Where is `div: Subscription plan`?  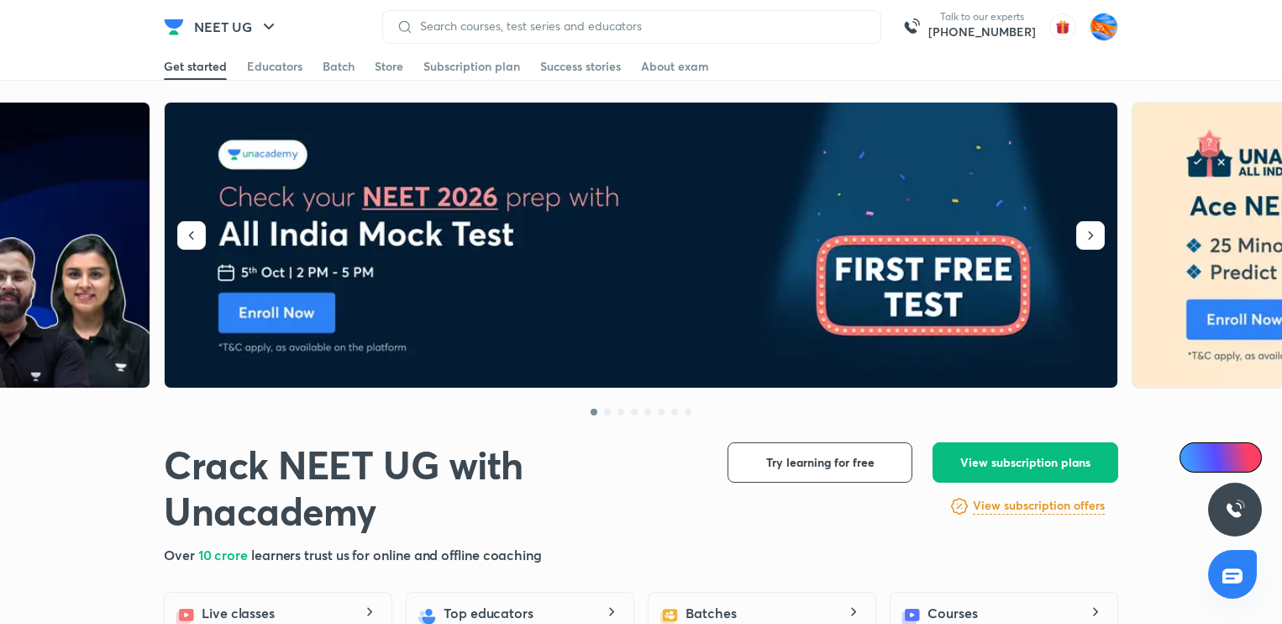 div: Subscription plan is located at coordinates (471, 66).